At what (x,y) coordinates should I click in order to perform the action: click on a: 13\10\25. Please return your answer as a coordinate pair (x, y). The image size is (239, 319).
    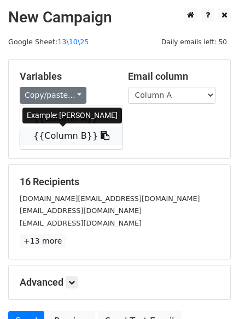
    Looking at the image, I should click on (73, 42).